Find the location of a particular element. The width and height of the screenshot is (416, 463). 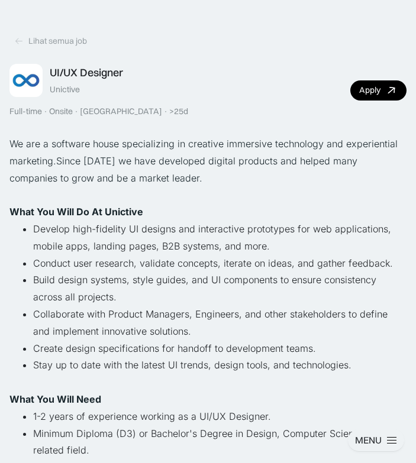

li: Develop high-fidelity UI designs and interactive prototypes for web applications, mobile apps, la... is located at coordinates (219, 238).